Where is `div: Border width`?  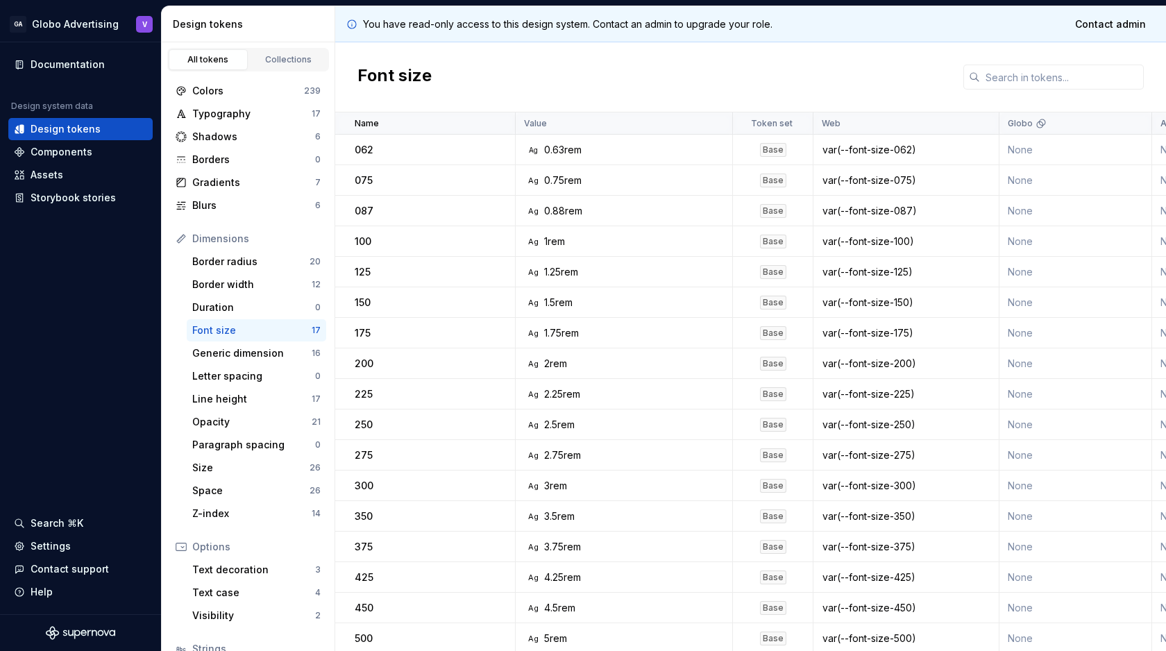 div: Border width is located at coordinates (252, 284).